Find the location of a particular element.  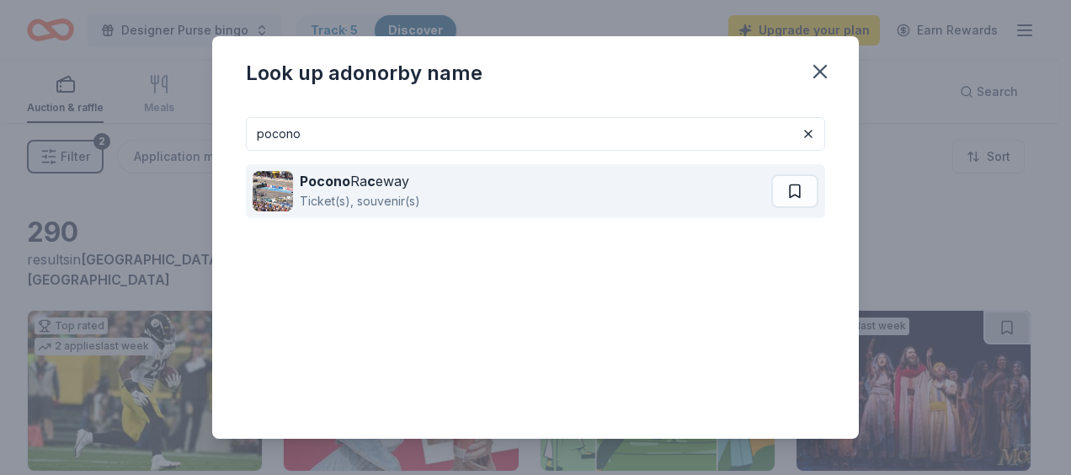

div: Look up a donor by name is located at coordinates (364, 73).